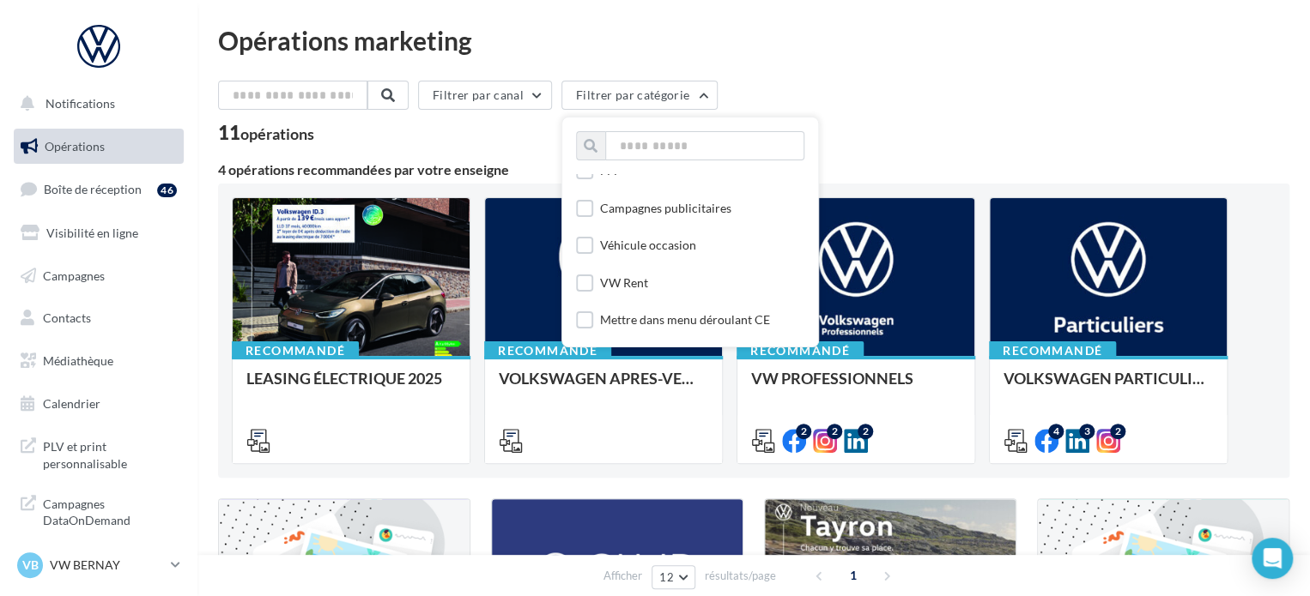 The image size is (1310, 596). What do you see at coordinates (30, 566) in the screenshot?
I see `span: VB` at bounding box center [30, 566].